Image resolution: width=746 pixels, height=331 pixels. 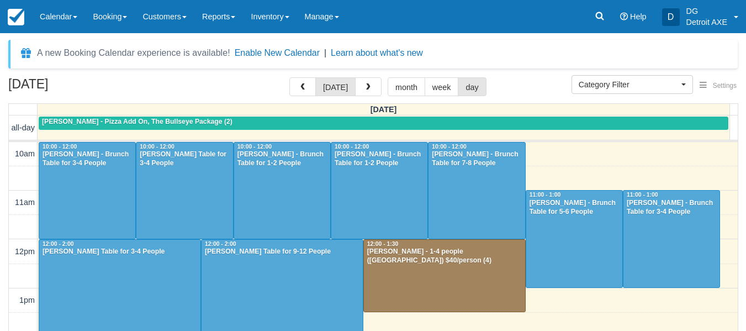 What do you see at coordinates (442, 87) in the screenshot?
I see `button: week` at bounding box center [442, 87].